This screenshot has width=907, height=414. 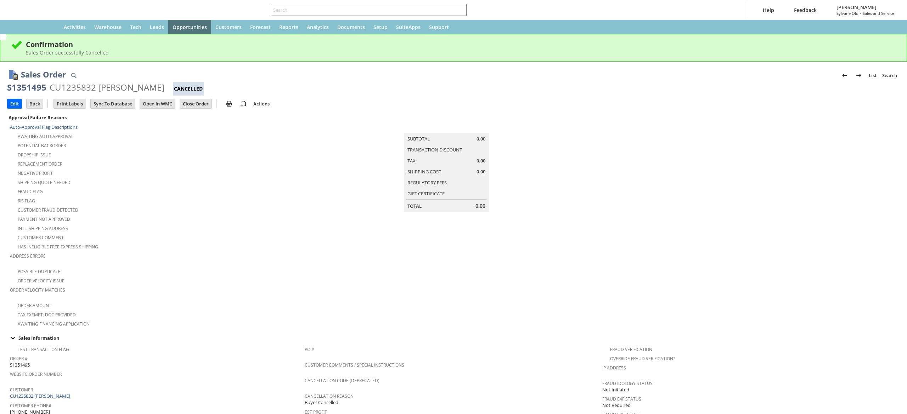 What do you see at coordinates (21, 390) in the screenshot?
I see `a: Customer` at bounding box center [21, 390].